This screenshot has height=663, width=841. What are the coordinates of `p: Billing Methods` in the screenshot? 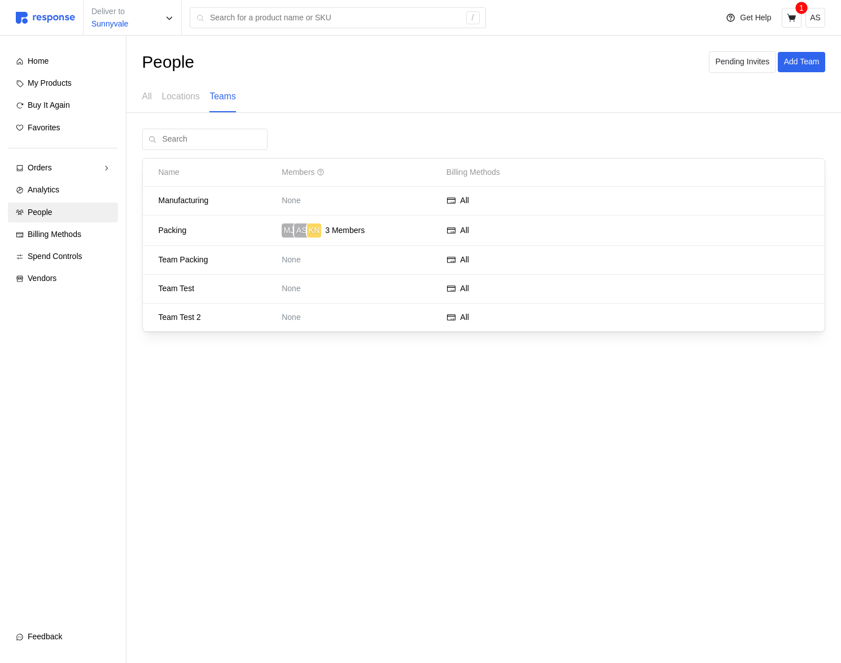 It's located at (473, 173).